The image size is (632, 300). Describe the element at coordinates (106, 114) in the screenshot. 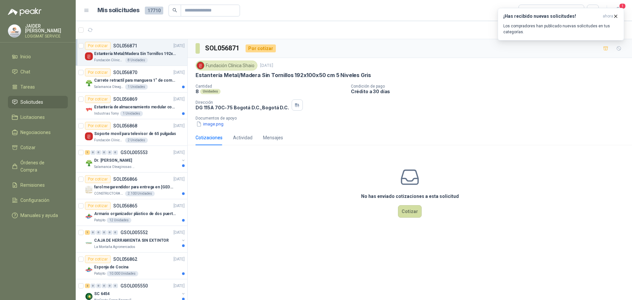

I see `p: Industrias Tomy` at that location.